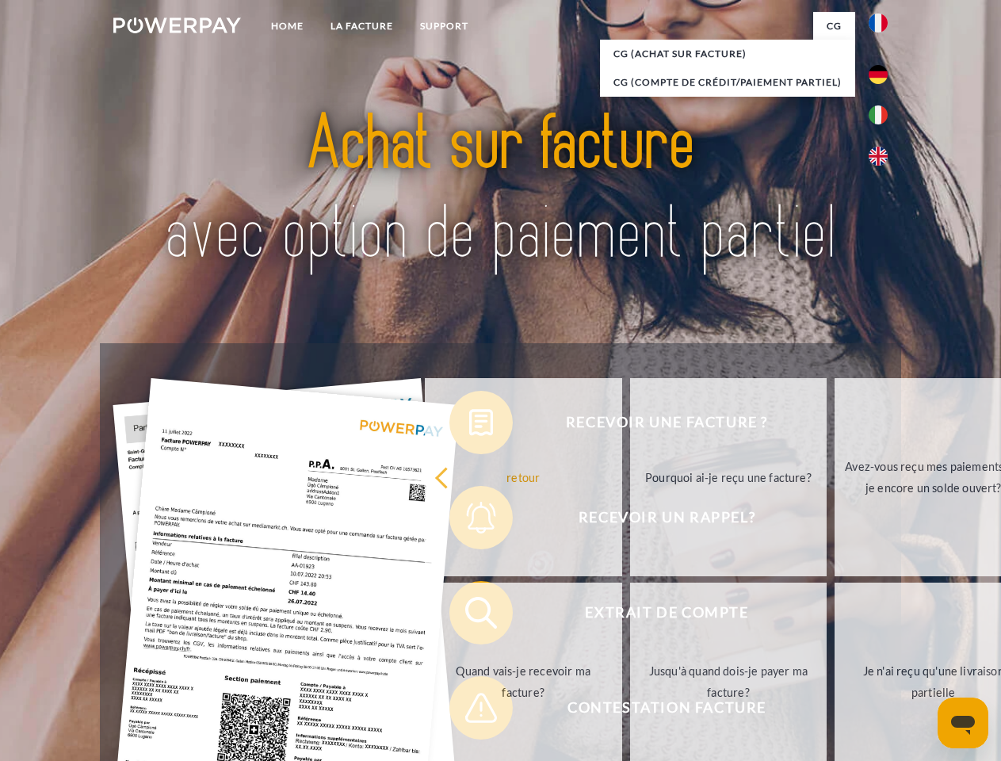  What do you see at coordinates (361, 26) in the screenshot?
I see `a: LA FACTURE` at bounding box center [361, 26].